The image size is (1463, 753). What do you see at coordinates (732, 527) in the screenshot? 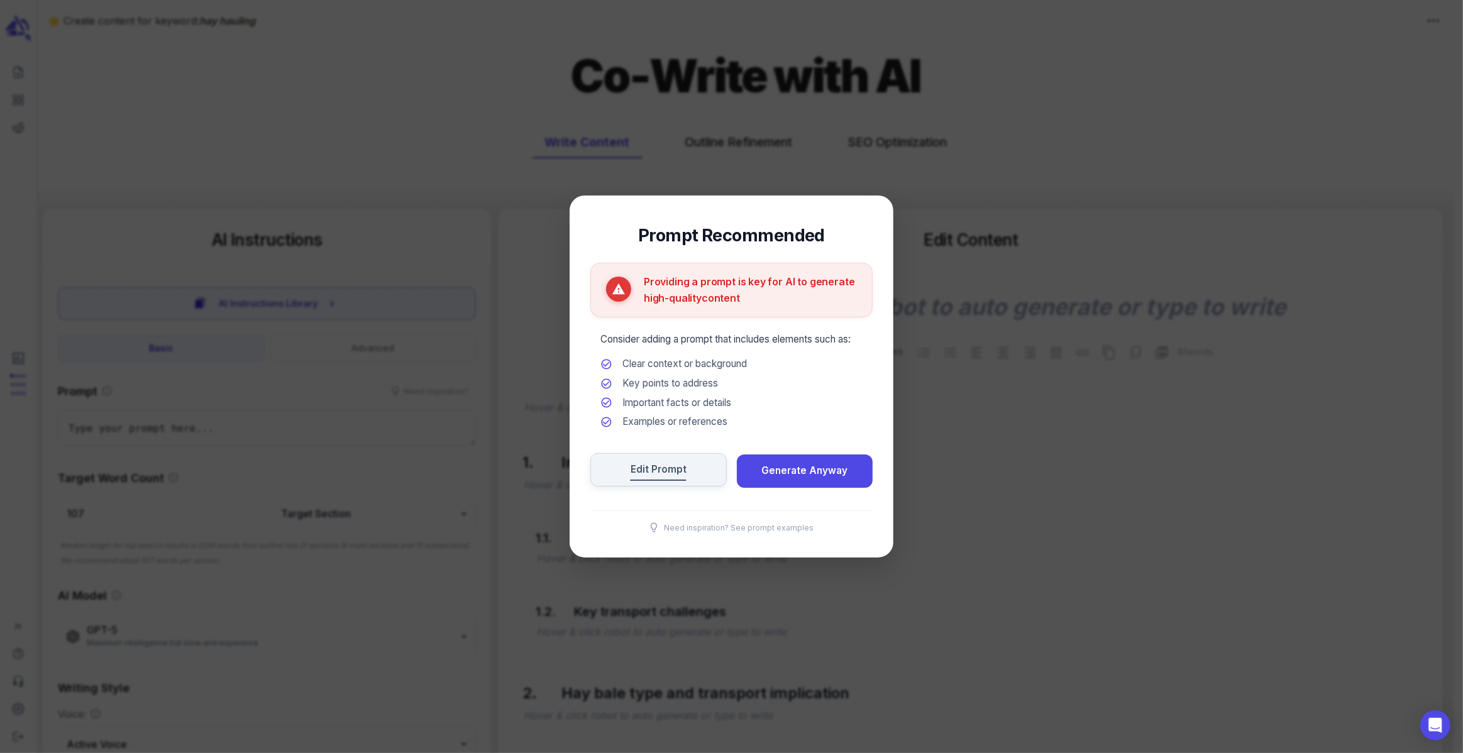
I see `button: Need inspiration? See prompt examples` at bounding box center [732, 527].